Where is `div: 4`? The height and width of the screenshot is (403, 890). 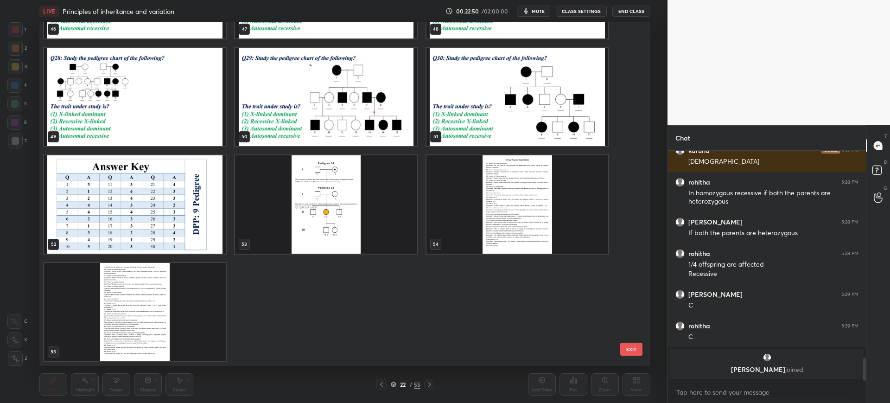
div: 4 is located at coordinates (17, 85).